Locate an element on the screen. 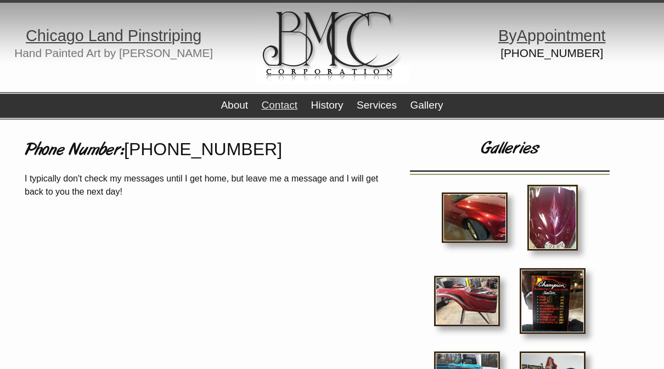  p: I typically don't check my messages until I get home, but leave me a message and I will get back ... is located at coordinates (210, 186).